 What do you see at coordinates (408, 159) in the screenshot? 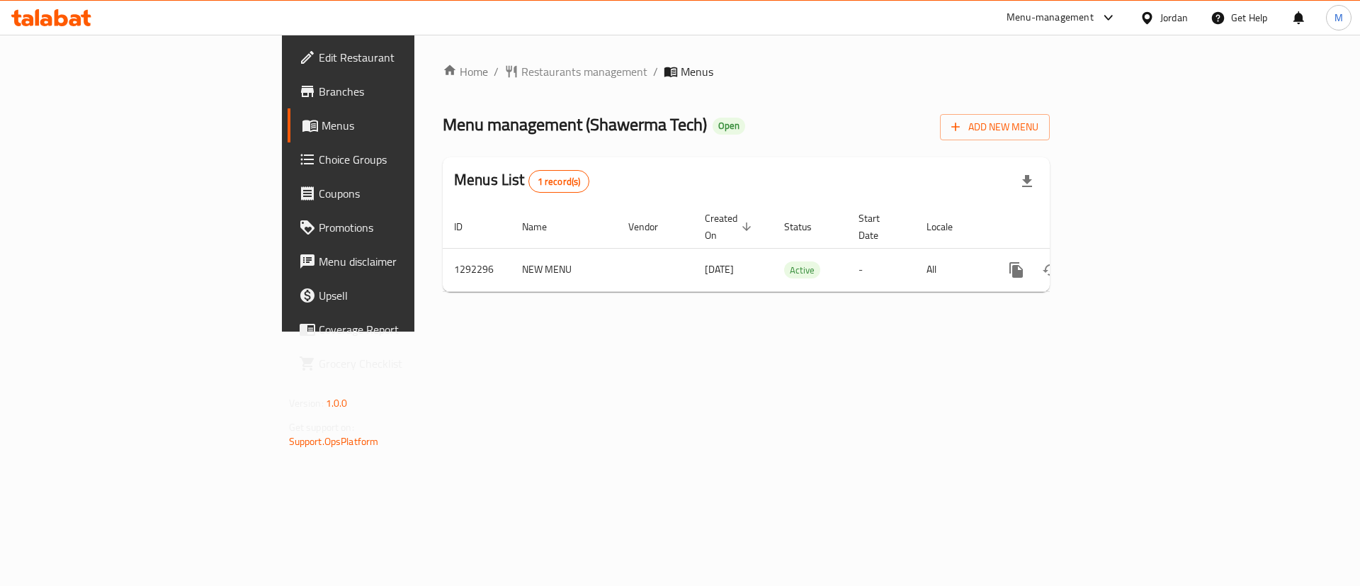
I see `span: Choice Groups` at bounding box center [408, 159].